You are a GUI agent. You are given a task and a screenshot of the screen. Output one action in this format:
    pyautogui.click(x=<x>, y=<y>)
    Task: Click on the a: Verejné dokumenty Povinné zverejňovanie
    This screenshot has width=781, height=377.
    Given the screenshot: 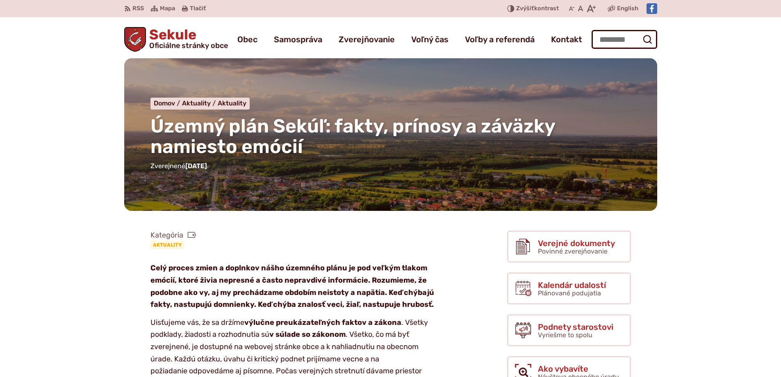 What is the action you would take?
    pyautogui.click(x=569, y=246)
    